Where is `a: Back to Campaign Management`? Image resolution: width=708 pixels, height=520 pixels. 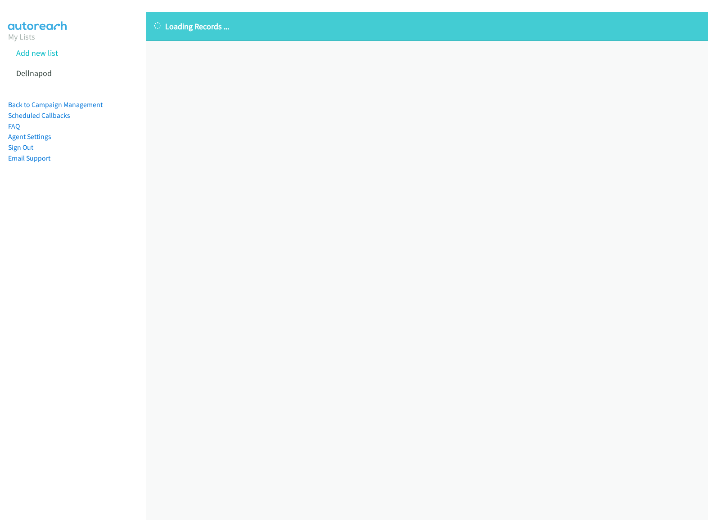
a: Back to Campaign Management is located at coordinates (55, 104).